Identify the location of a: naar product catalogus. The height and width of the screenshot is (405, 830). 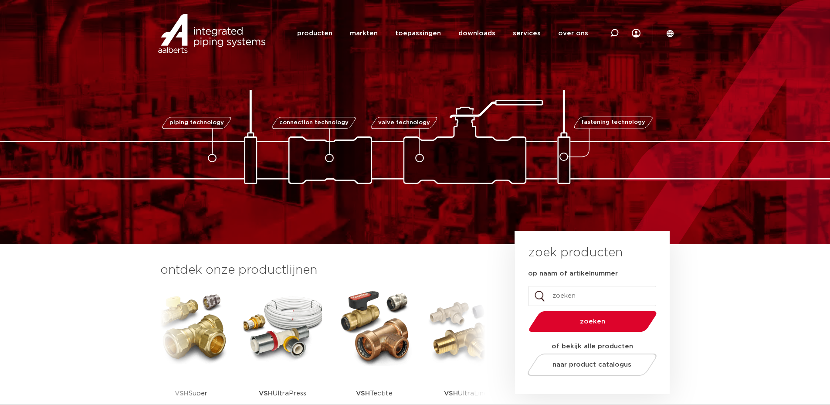
(592, 364).